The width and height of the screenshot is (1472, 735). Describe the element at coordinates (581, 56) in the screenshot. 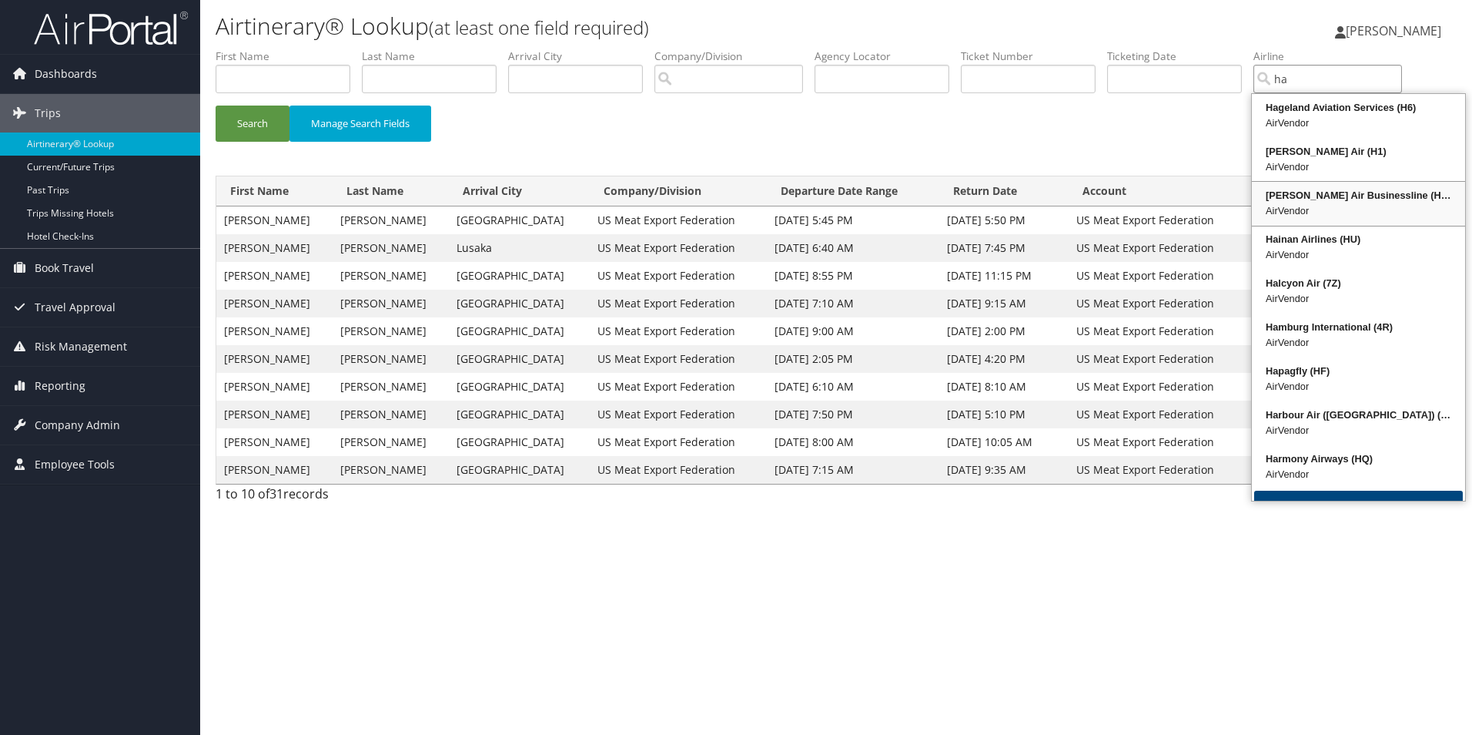

I see `label: Arrival City` at that location.